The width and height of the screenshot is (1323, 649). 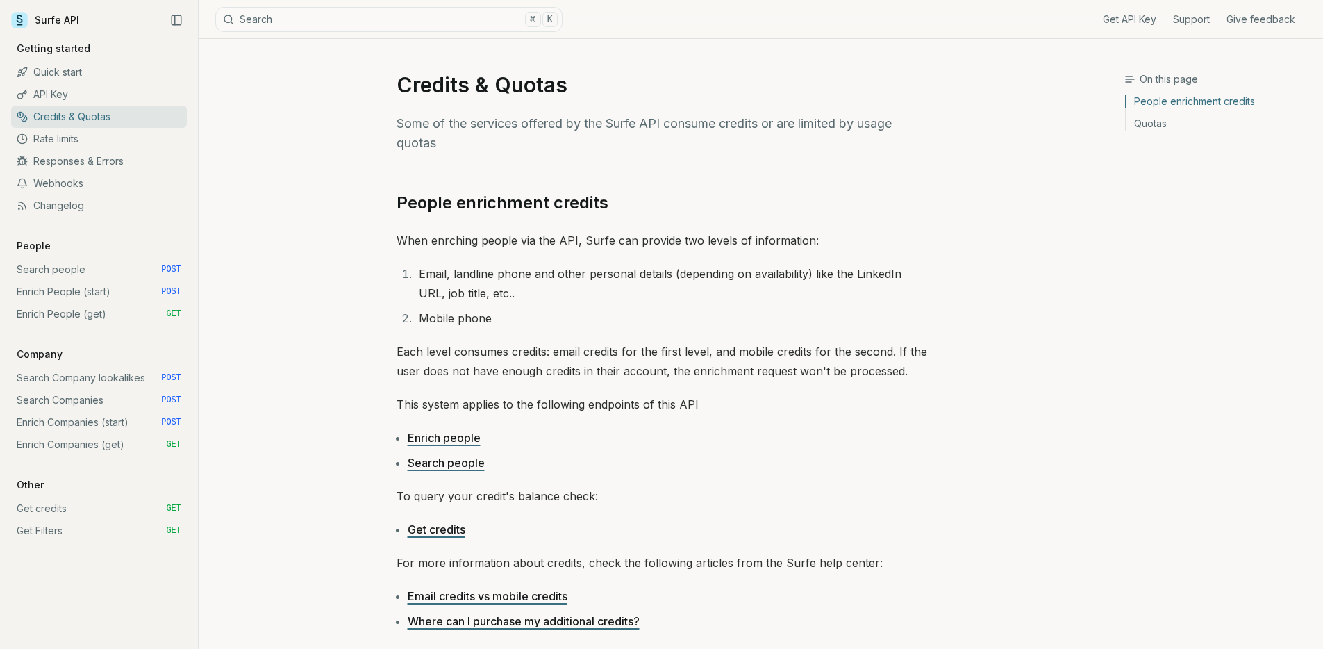 I want to click on button: Collapse Sidebar, so click(x=176, y=20).